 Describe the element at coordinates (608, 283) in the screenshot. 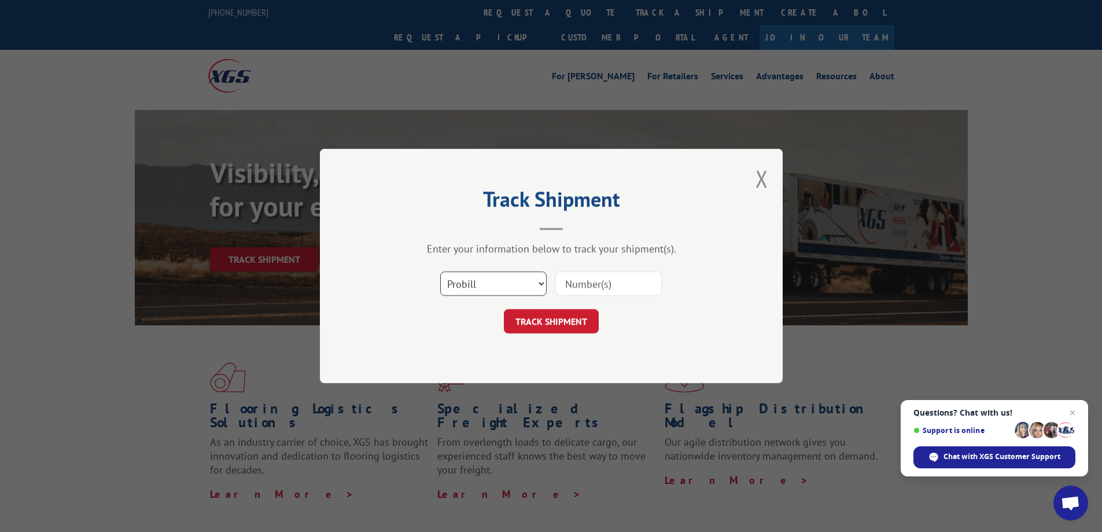

I see `input: Number(s)` at that location.